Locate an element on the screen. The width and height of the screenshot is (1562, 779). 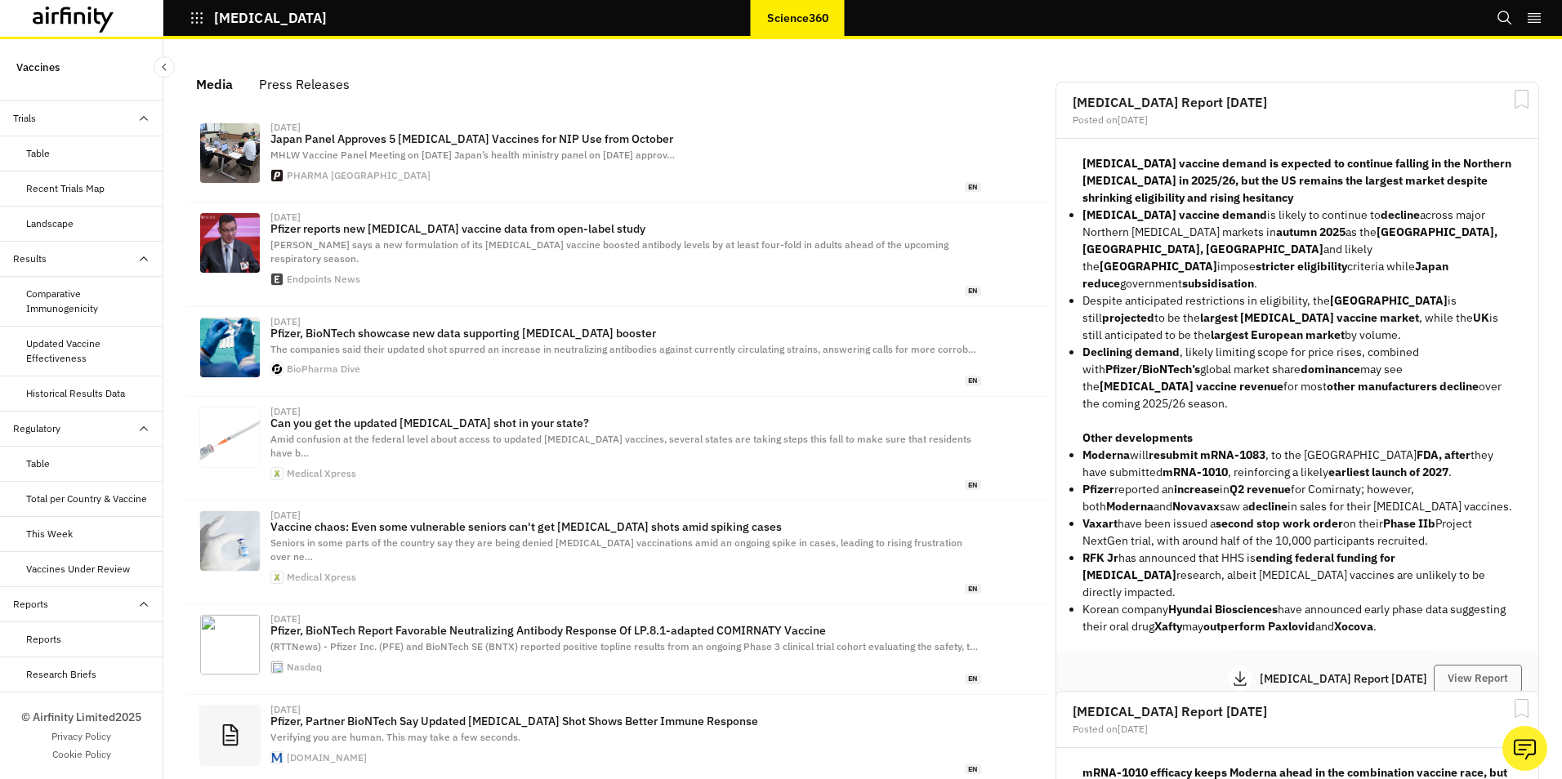
div: Media is located at coordinates (214, 84).